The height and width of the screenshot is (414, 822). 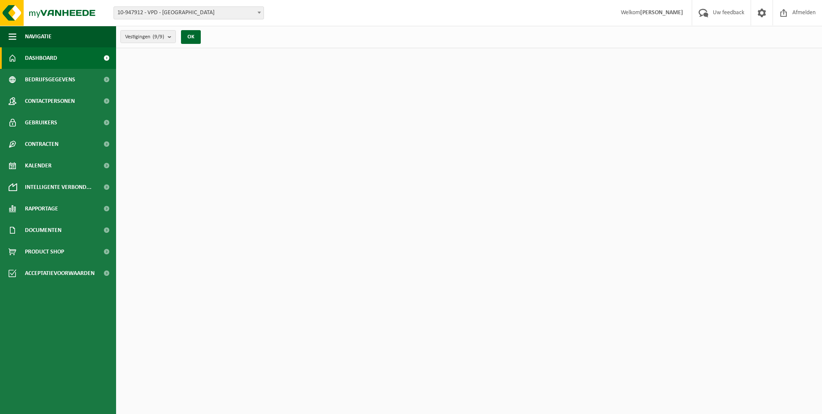 I want to click on button: OK, so click(x=191, y=37).